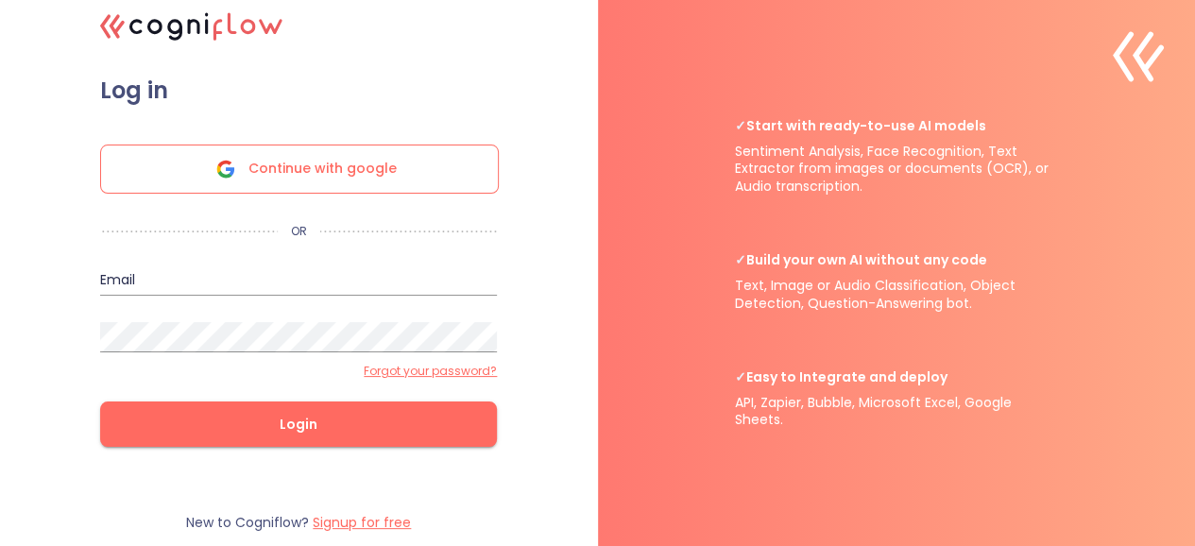 The width and height of the screenshot is (1195, 546). I want to click on span: Start with ready-to-use AI models, so click(897, 126).